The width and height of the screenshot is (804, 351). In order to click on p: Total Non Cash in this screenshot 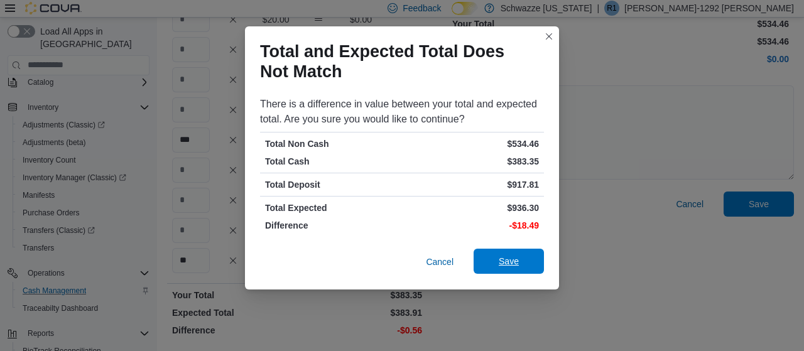, I will do `click(332, 144)`.